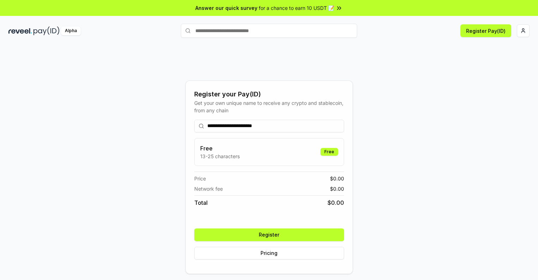 Image resolution: width=538 pixels, height=280 pixels. What do you see at coordinates (269, 253) in the screenshot?
I see `button: Pricing` at bounding box center [269, 253].